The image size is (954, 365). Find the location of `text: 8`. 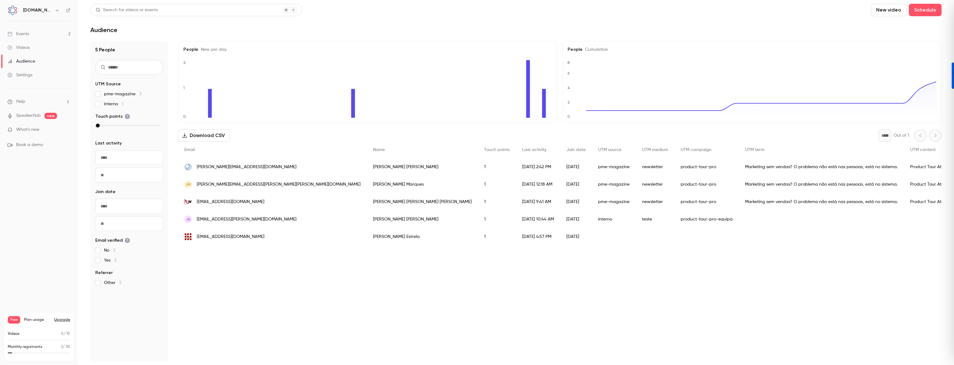

text: 8 is located at coordinates (569, 63).